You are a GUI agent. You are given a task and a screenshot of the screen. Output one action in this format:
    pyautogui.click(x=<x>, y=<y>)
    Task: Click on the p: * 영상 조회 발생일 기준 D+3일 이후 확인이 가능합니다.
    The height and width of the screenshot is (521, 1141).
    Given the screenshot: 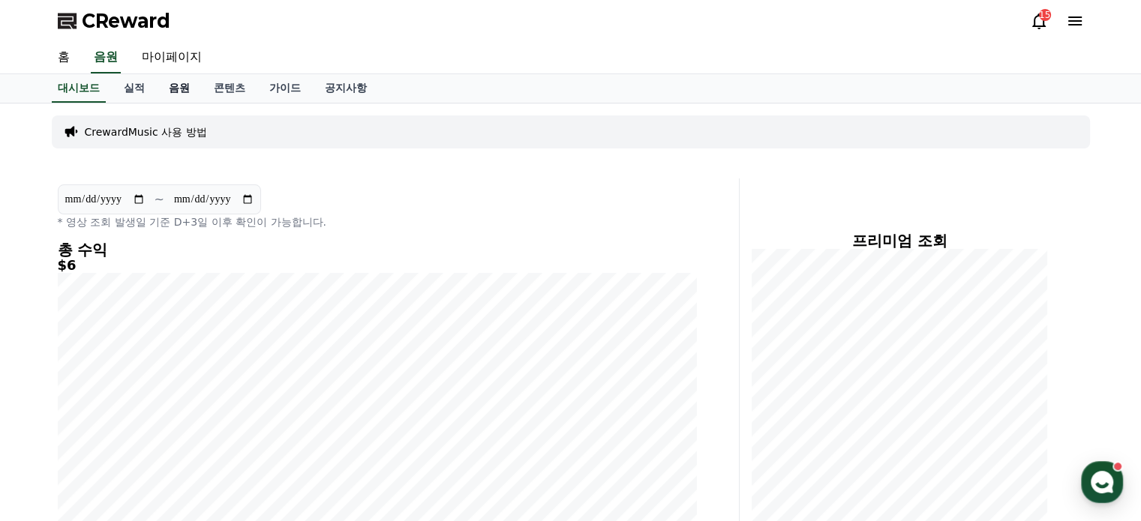 What is the action you would take?
    pyautogui.click(x=377, y=222)
    